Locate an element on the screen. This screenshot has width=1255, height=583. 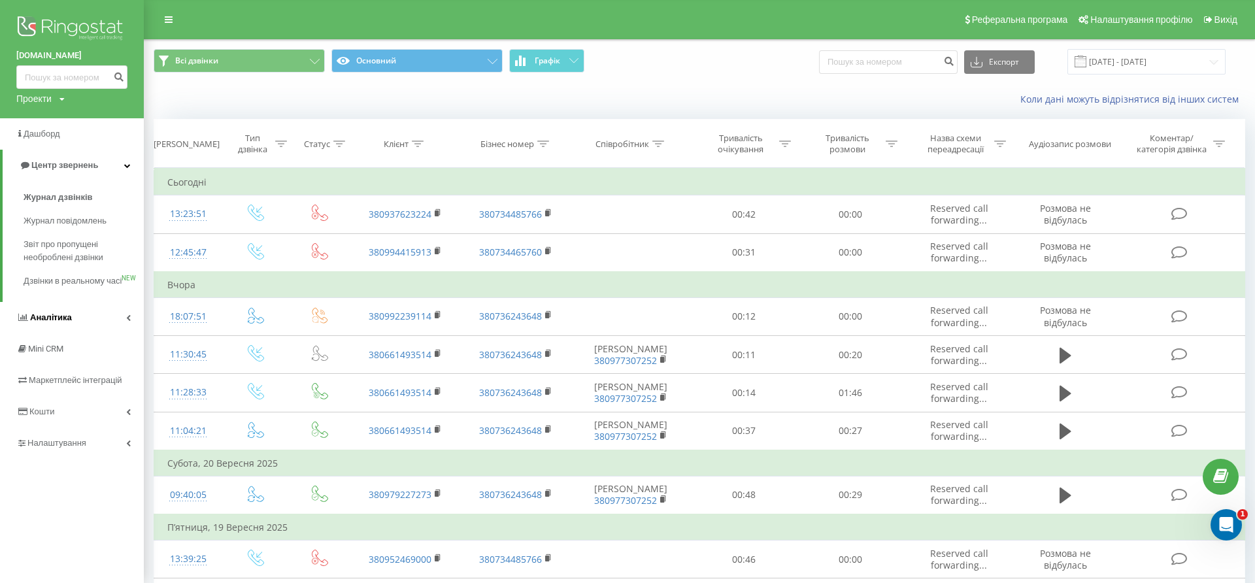
td: П’ятниця, 19 Вересня 2025 is located at coordinates (699, 527).